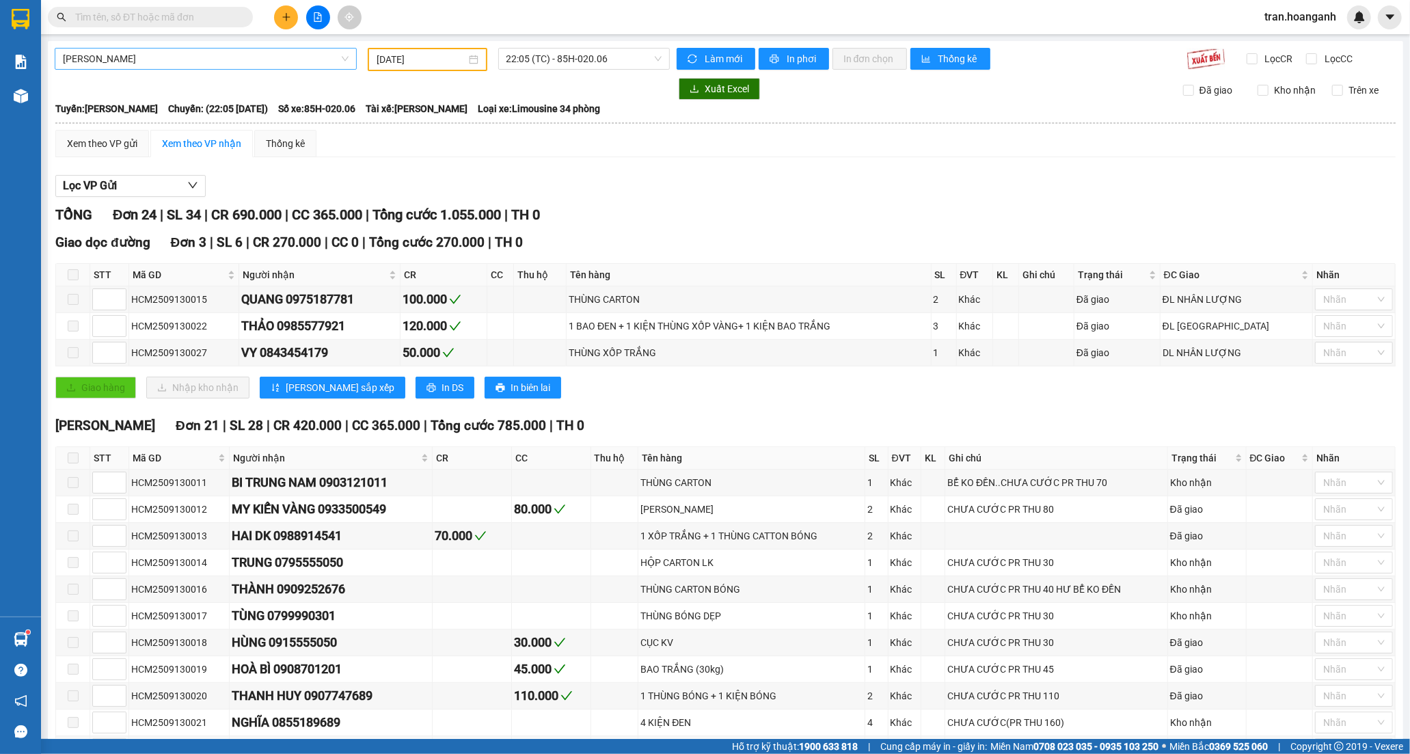 The width and height of the screenshot is (1410, 754). Describe the element at coordinates (184, 326) in the screenshot. I see `div: HCM2509130022` at that location.